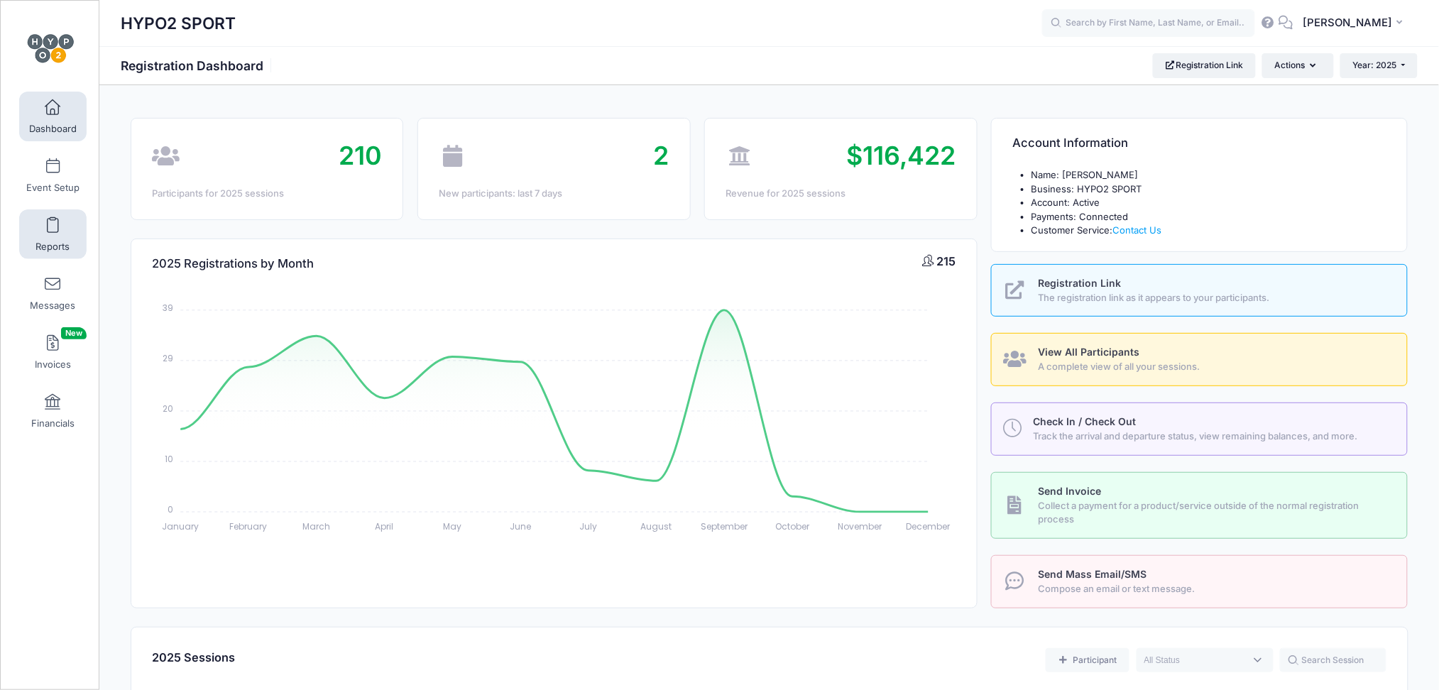 The image size is (1439, 690). What do you see at coordinates (1088, 351) in the screenshot?
I see `span: View All Participants` at bounding box center [1088, 351].